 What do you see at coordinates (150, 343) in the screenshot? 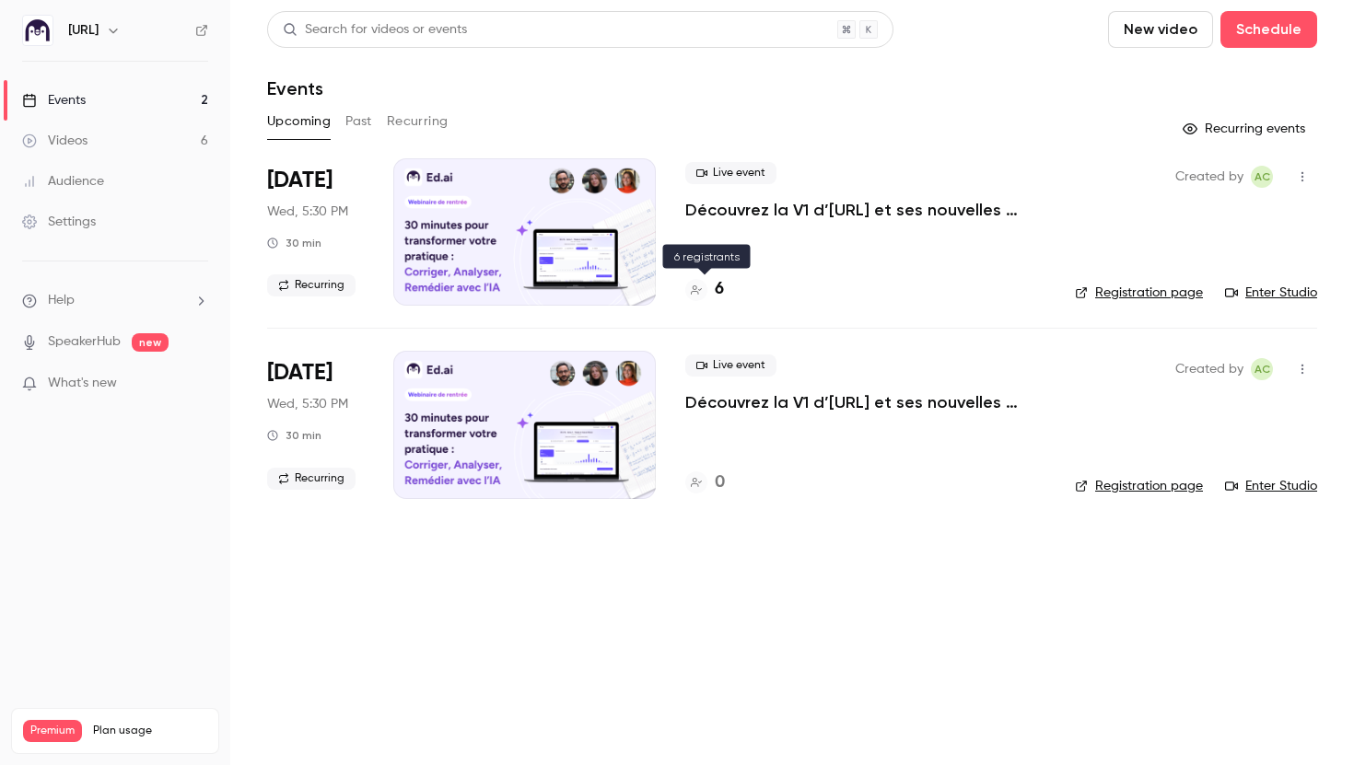
I see `span: new` at bounding box center [150, 343].